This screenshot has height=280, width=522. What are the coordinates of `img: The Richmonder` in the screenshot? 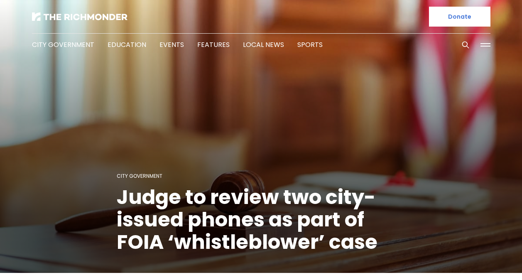 It's located at (80, 17).